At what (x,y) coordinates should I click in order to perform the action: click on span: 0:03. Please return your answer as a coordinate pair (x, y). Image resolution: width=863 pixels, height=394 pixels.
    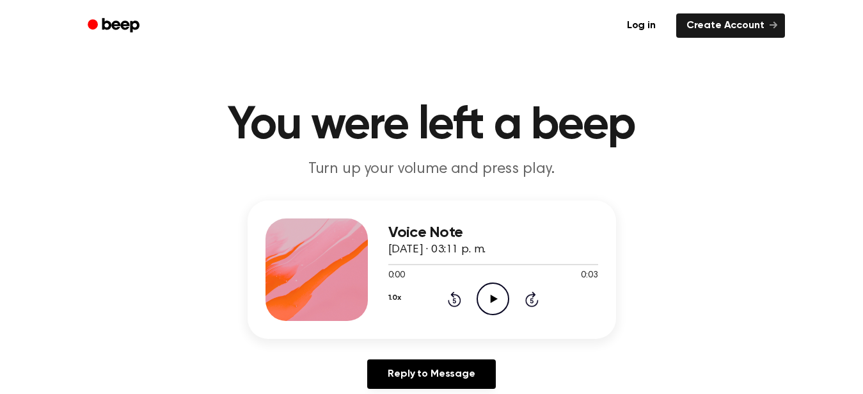
    Looking at the image, I should click on (589, 275).